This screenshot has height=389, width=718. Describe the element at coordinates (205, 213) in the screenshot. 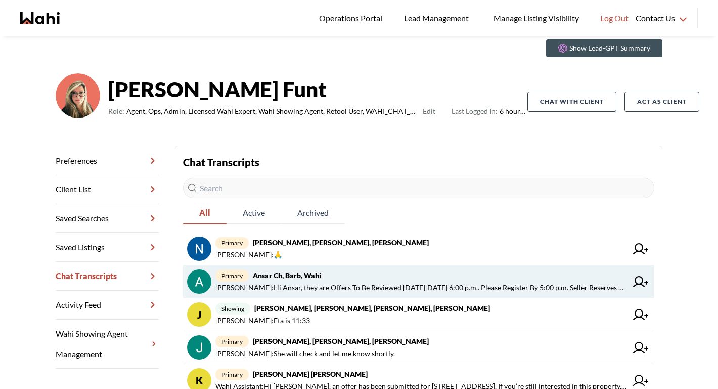

I see `button: All` at that location.